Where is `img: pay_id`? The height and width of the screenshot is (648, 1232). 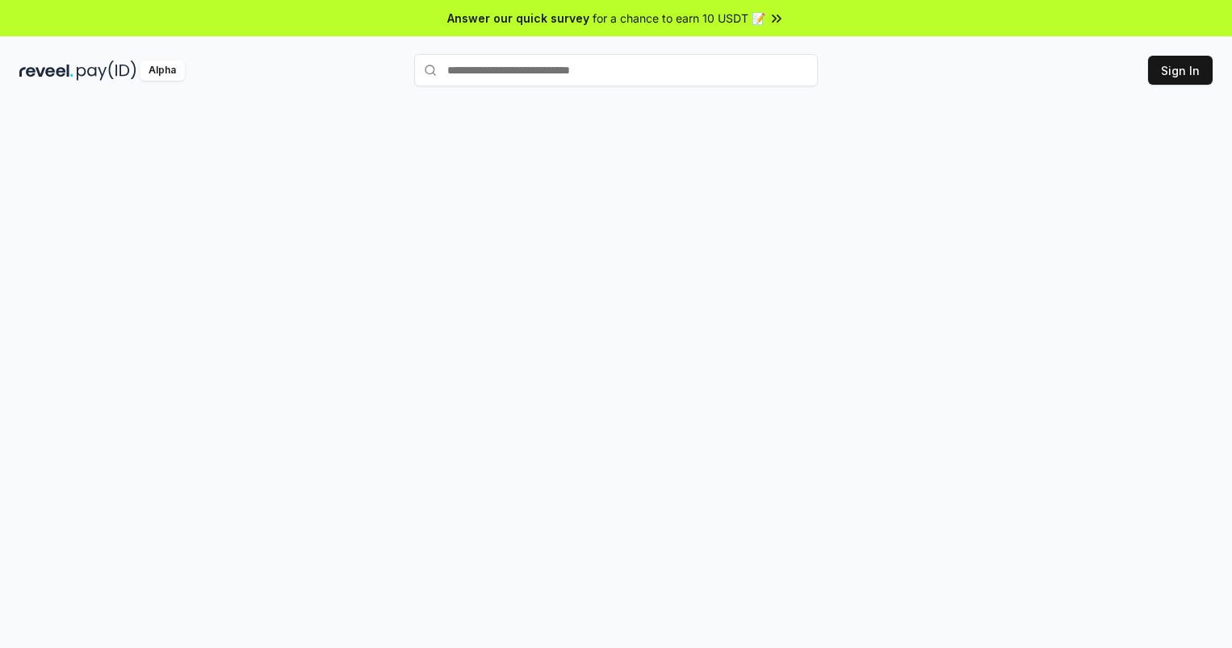
img: pay_id is located at coordinates (107, 70).